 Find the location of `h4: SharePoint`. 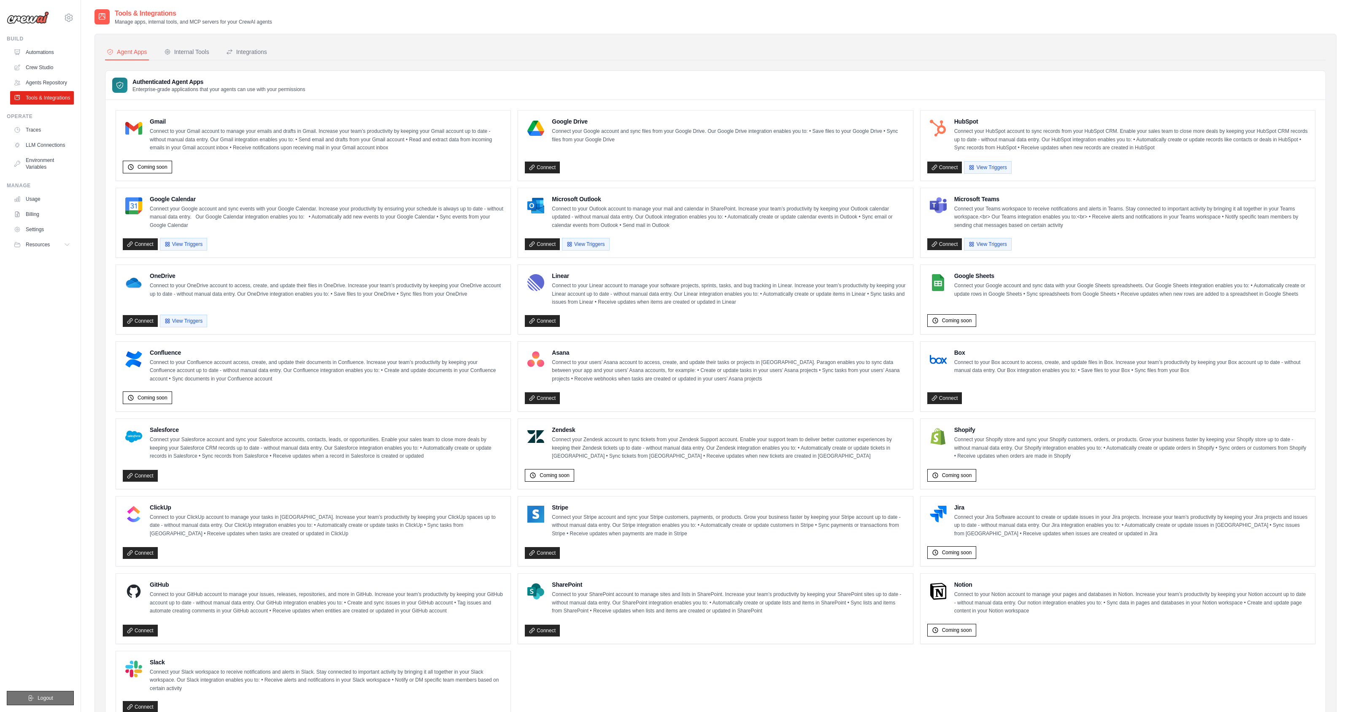

h4: SharePoint is located at coordinates (728, 585).